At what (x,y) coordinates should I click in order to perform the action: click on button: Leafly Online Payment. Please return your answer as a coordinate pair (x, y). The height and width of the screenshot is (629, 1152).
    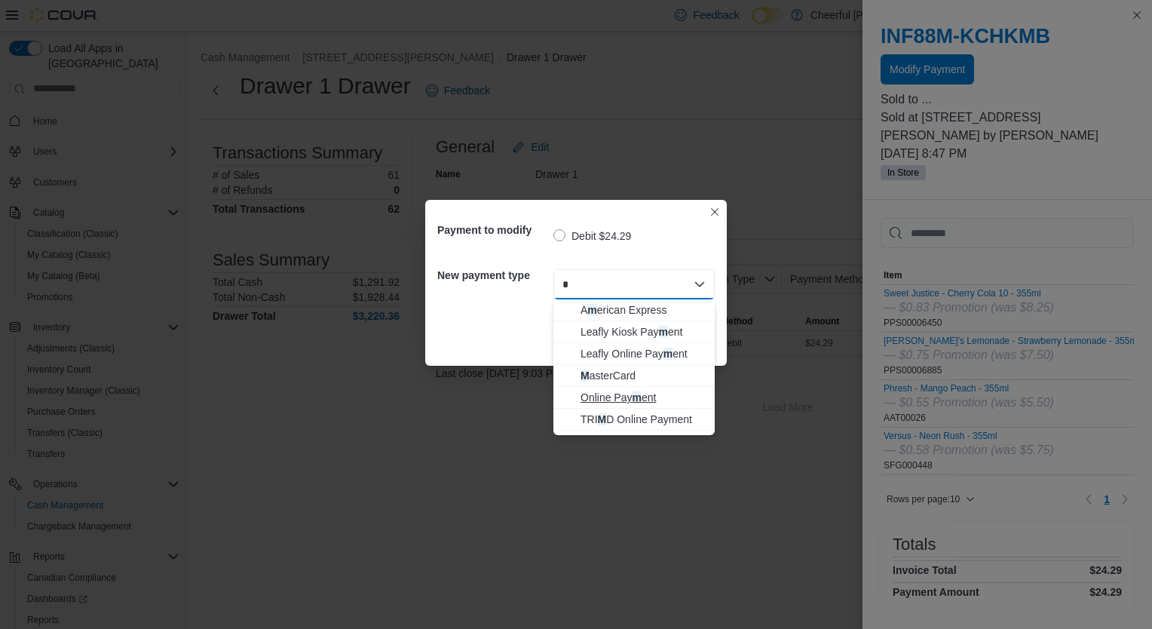
    Looking at the image, I should click on (634, 354).